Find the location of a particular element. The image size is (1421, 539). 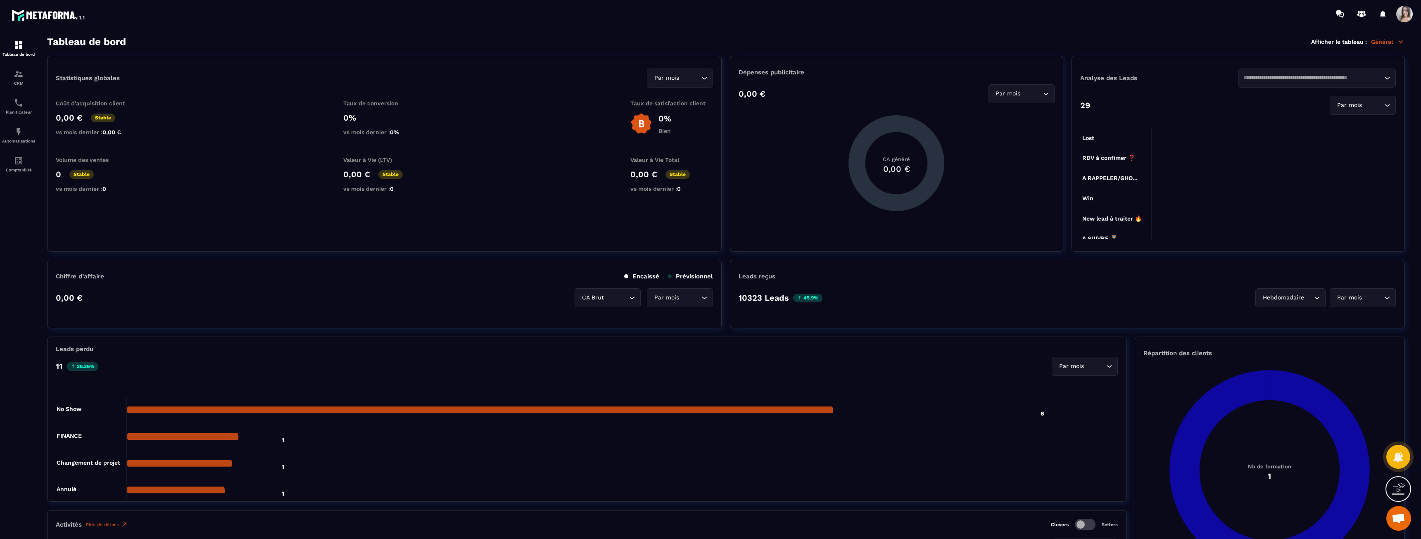

p: 11 is located at coordinates (59, 366).